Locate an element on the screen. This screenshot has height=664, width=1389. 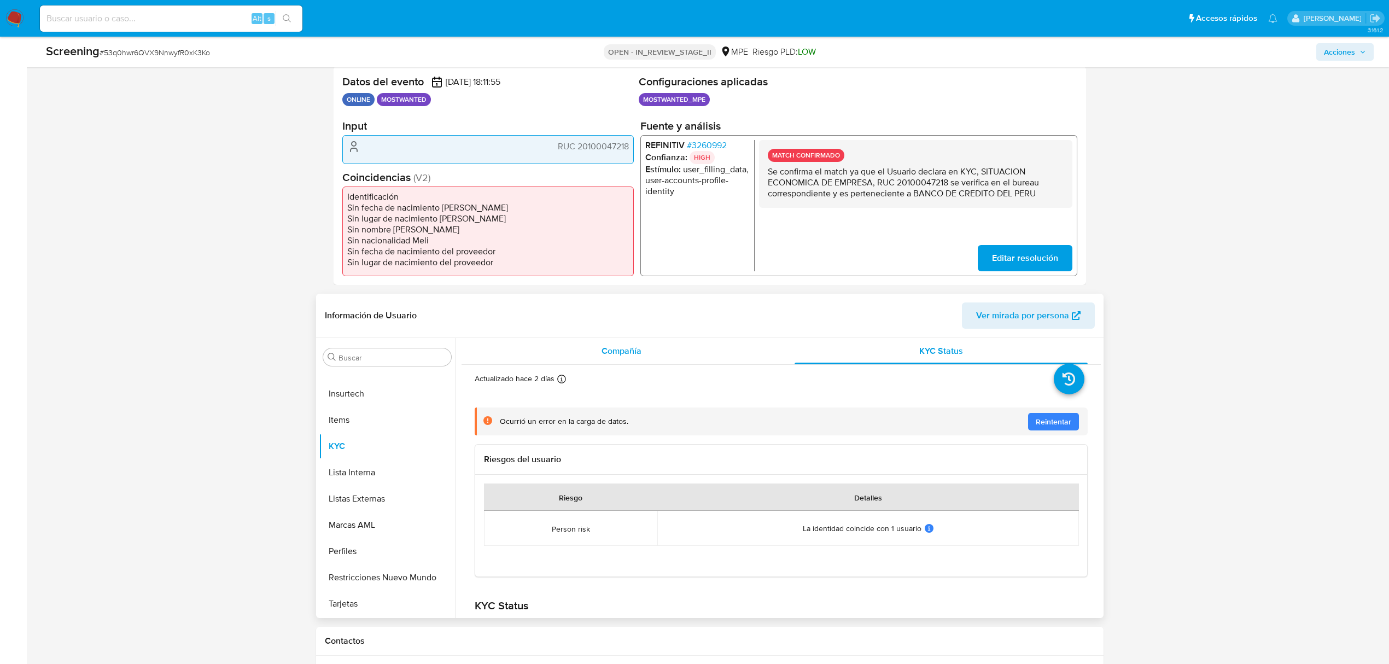
button: Items is located at coordinates (387, 420).